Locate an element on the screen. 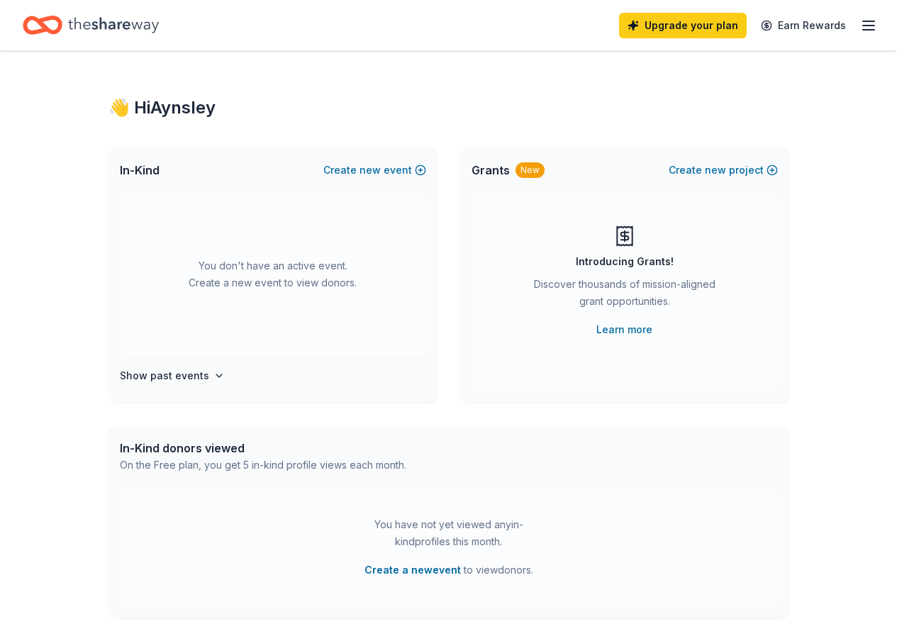 This screenshot has height=636, width=897. a: Earn Rewards is located at coordinates (803, 26).